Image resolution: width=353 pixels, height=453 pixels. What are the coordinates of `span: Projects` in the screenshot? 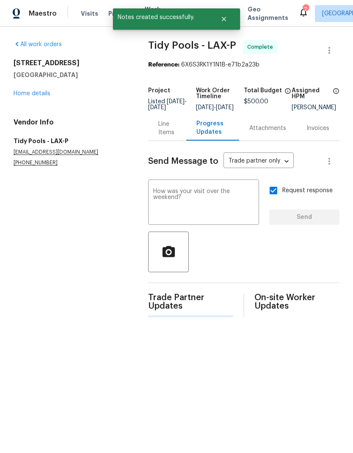 It's located at (121, 14).